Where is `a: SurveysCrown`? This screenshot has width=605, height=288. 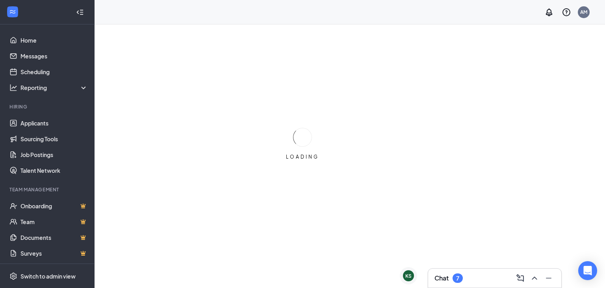 a: SurveysCrown is located at coordinates (54, 253).